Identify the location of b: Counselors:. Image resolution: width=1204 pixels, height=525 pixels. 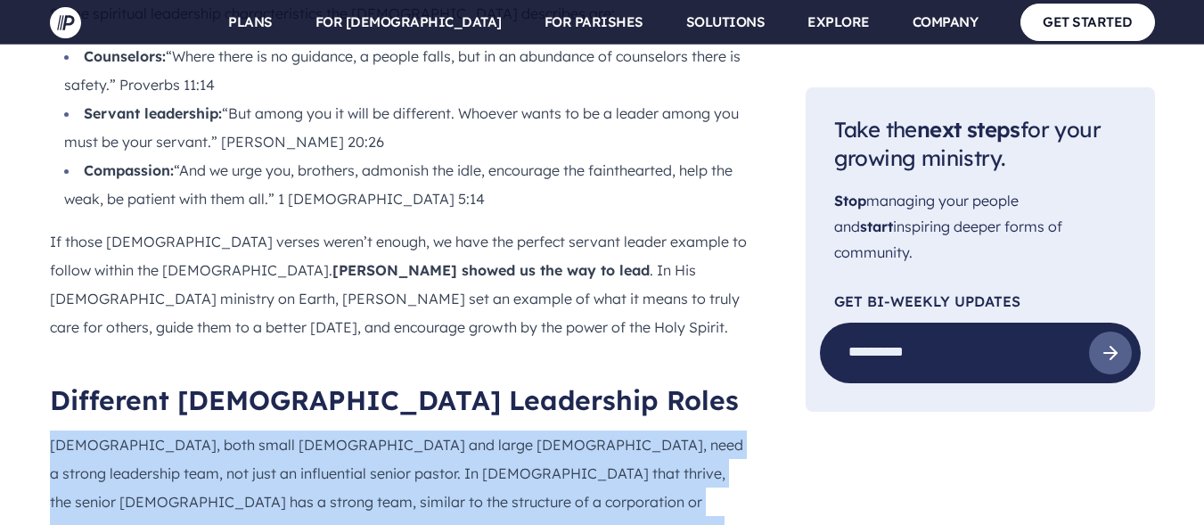
(125, 56).